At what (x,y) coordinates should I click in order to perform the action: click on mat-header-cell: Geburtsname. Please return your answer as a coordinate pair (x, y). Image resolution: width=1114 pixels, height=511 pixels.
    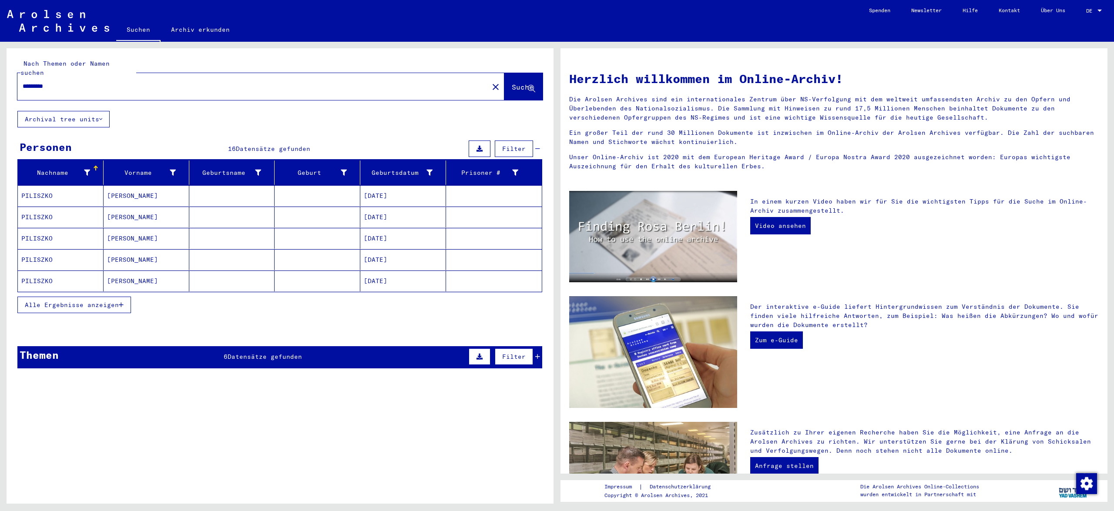
    Looking at the image, I should click on (232, 173).